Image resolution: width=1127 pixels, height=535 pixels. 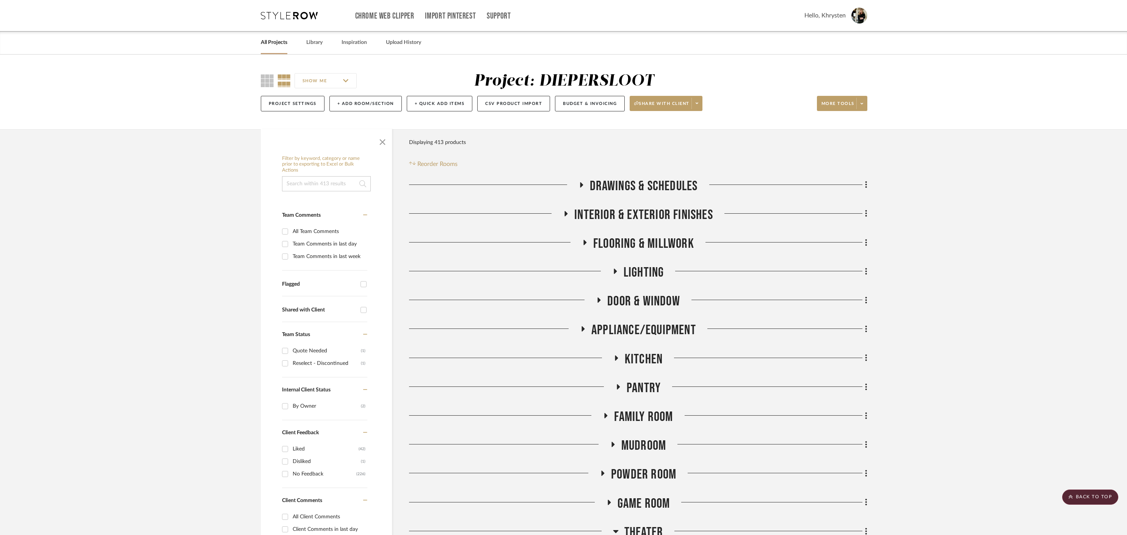 I want to click on span: Kitchen, so click(x=644, y=359).